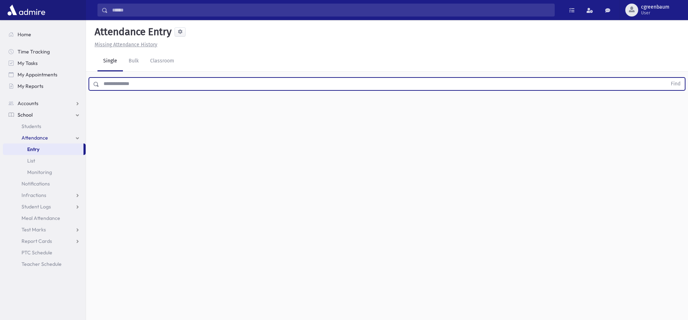 This screenshot has height=320, width=688. What do you see at coordinates (44, 218) in the screenshot?
I see `a: Meal Attendance` at bounding box center [44, 218].